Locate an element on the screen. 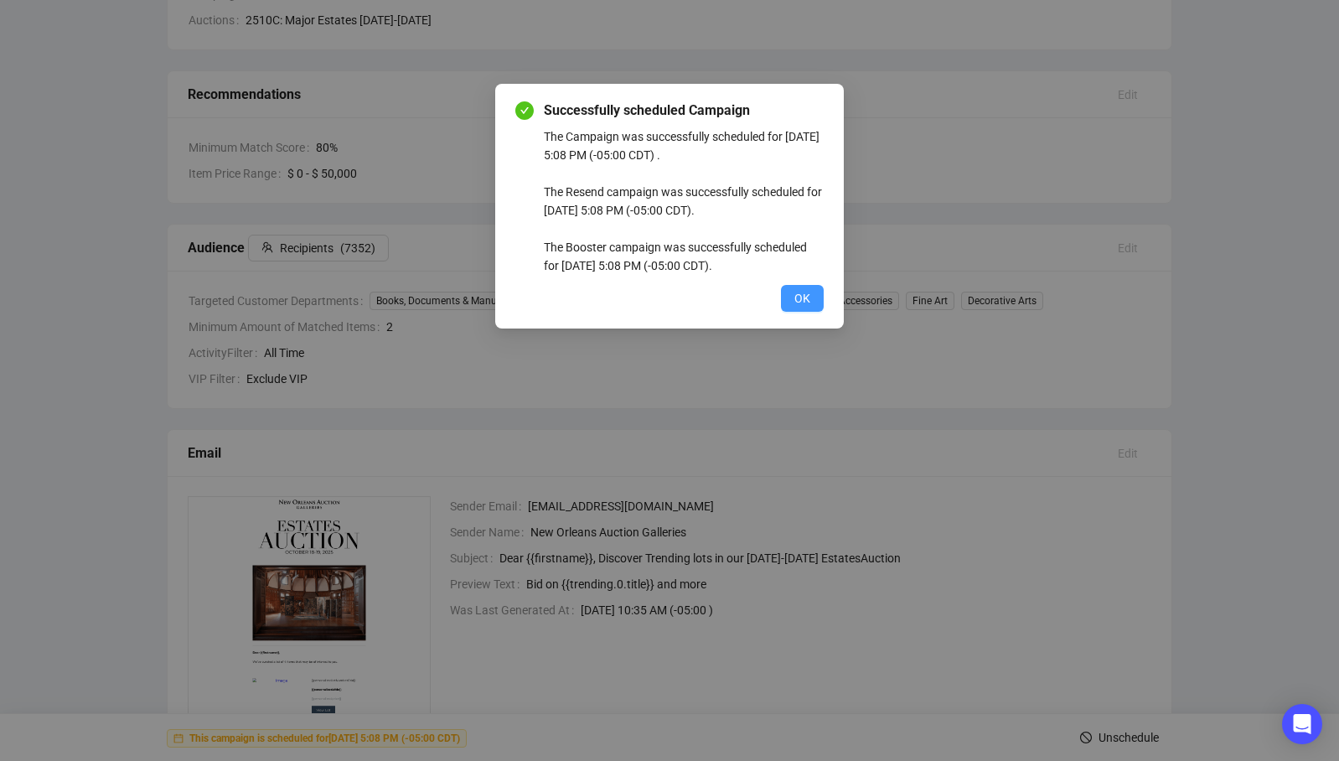  span: check-circle is located at coordinates (524, 111).